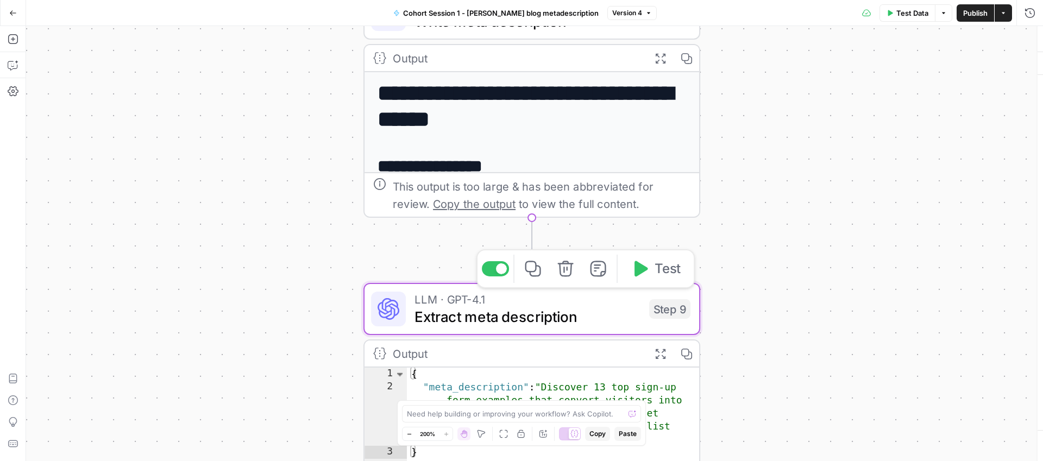  What do you see at coordinates (632, 13) in the screenshot?
I see `button: Version 4` at bounding box center [632, 13].